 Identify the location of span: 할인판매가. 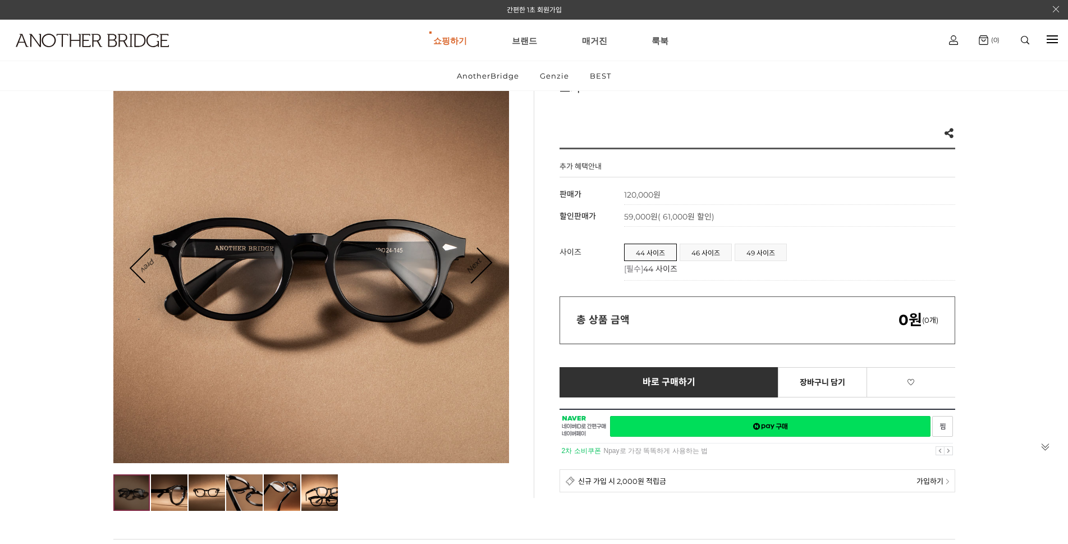
(578, 216).